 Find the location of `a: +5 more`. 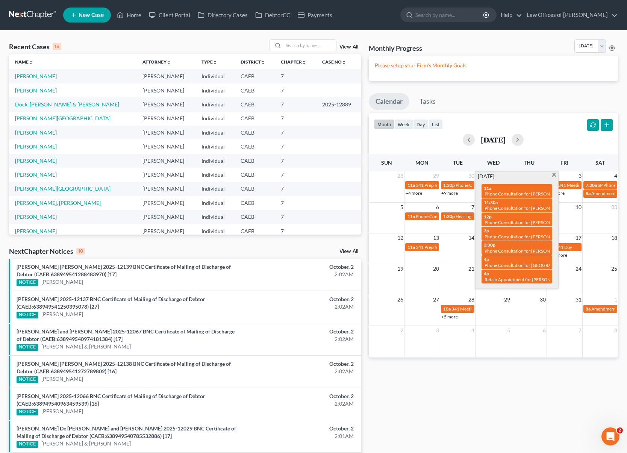

a: +5 more is located at coordinates (449, 316).